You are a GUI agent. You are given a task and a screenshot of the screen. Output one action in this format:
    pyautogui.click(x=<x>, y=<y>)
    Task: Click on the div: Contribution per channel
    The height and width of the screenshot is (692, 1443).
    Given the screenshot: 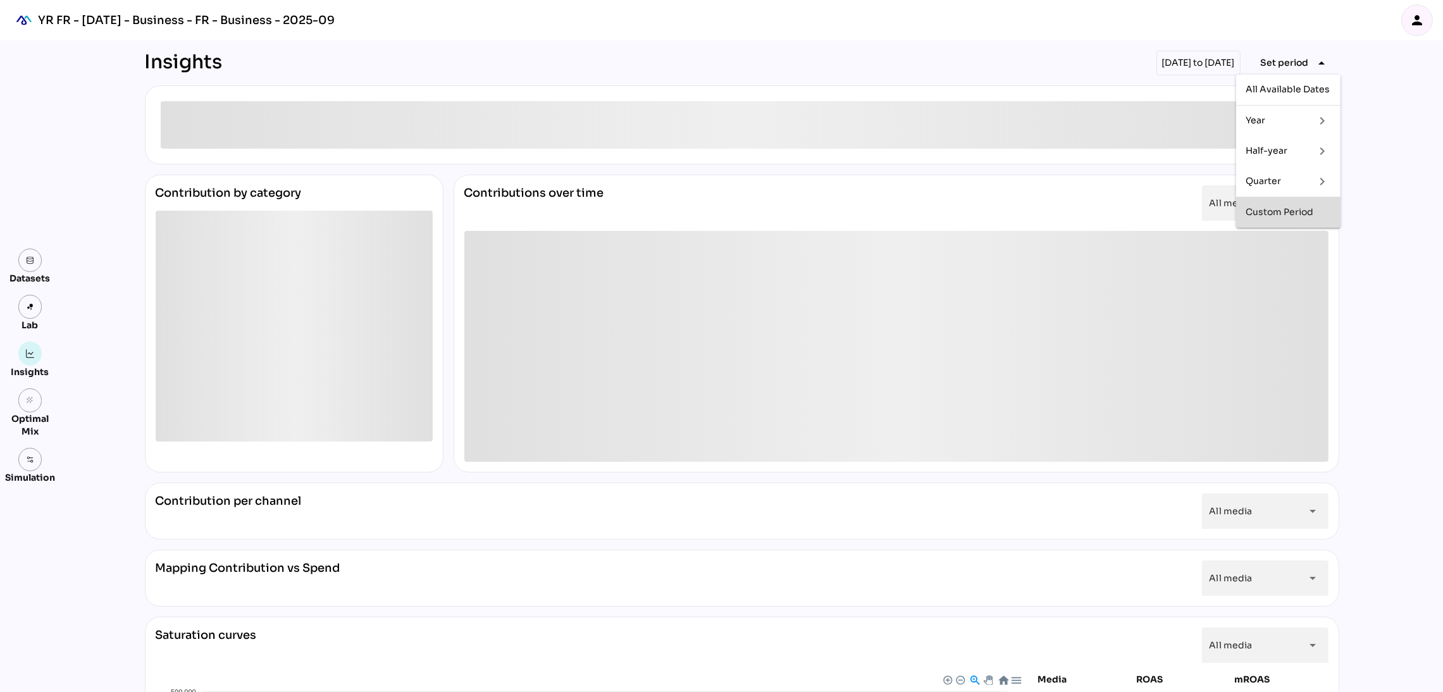 What is the action you would take?
    pyautogui.click(x=228, y=511)
    